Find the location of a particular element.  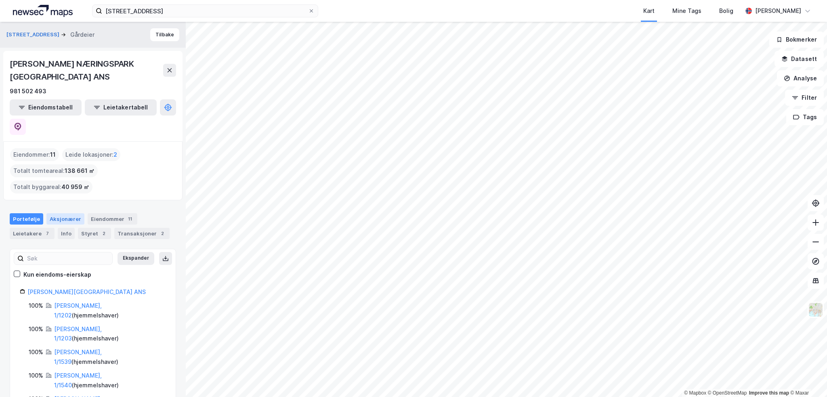

button: Bokmerker is located at coordinates (796, 40).